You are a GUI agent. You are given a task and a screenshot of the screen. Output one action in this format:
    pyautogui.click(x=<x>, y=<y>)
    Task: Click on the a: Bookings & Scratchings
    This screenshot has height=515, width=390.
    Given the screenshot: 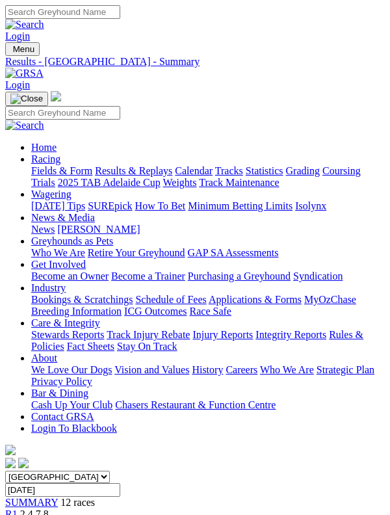 What is the action you would take?
    pyautogui.click(x=82, y=299)
    